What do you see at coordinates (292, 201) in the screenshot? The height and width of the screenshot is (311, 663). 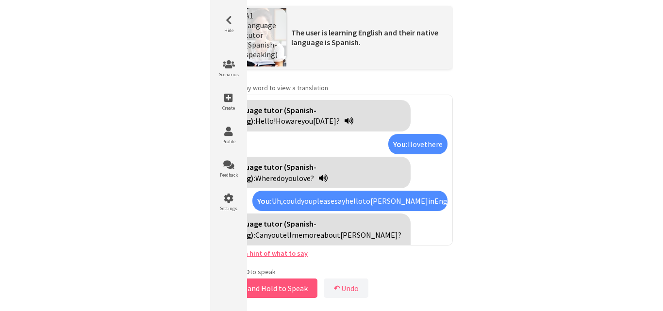 I see `span: could` at bounding box center [292, 201].